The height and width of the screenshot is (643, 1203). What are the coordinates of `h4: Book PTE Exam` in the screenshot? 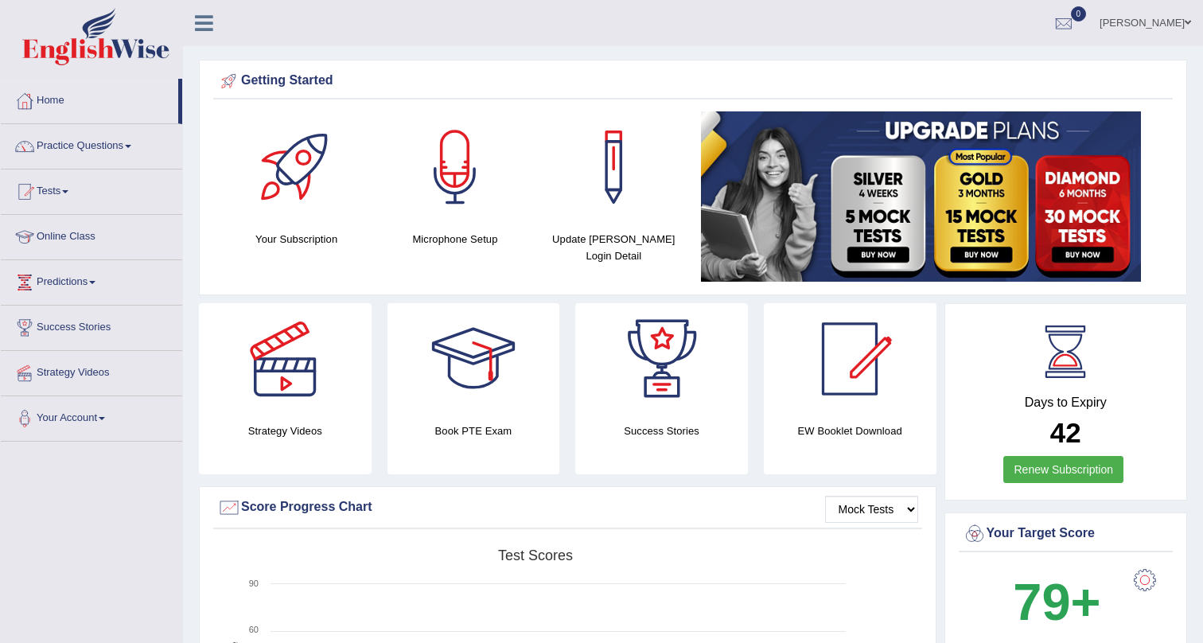 It's located at (474, 431).